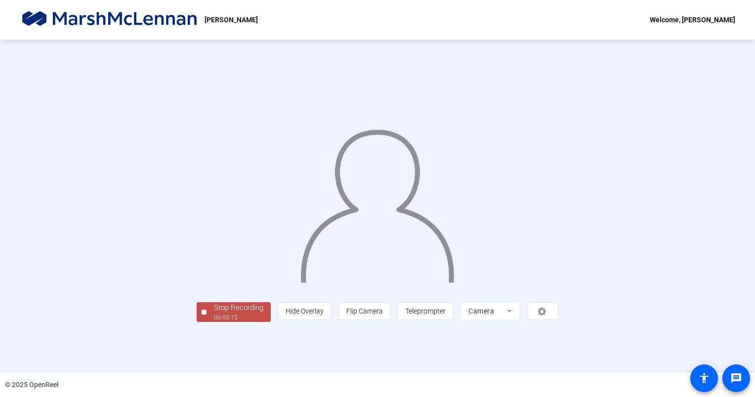  What do you see at coordinates (304, 311) in the screenshot?
I see `span: Hide Overlay` at bounding box center [304, 311].